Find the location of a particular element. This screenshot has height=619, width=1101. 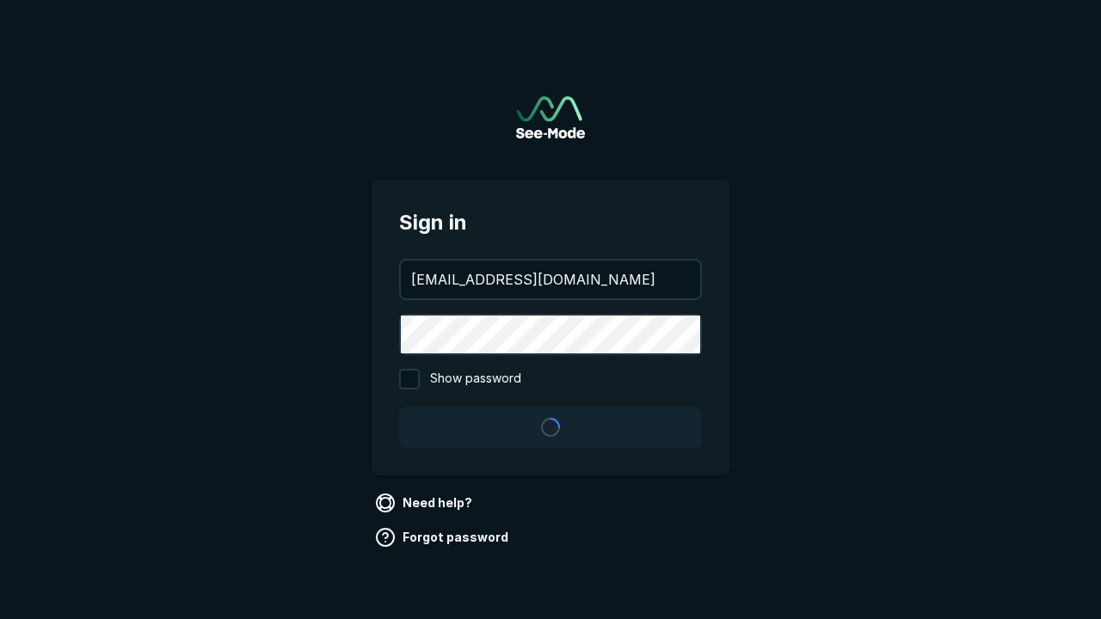

img: See-Mode Logo is located at coordinates (550, 117).